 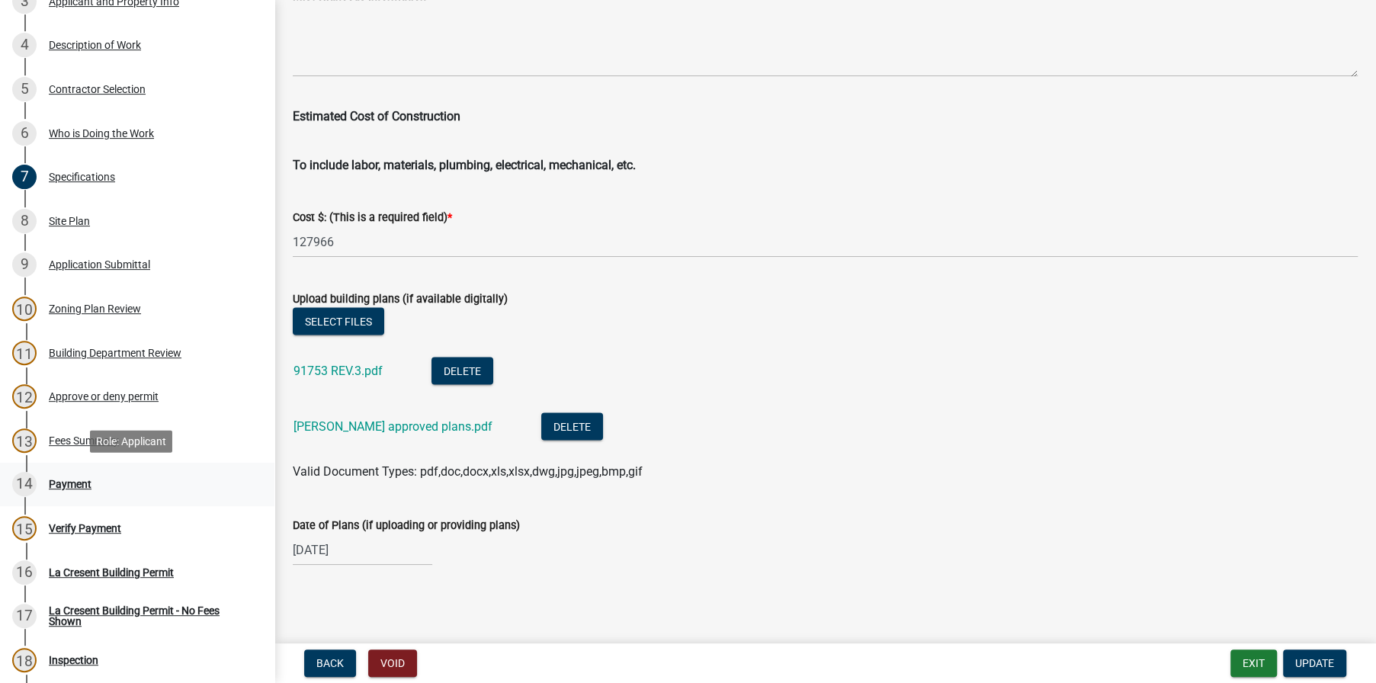 I want to click on span: Update, so click(x=1314, y=663).